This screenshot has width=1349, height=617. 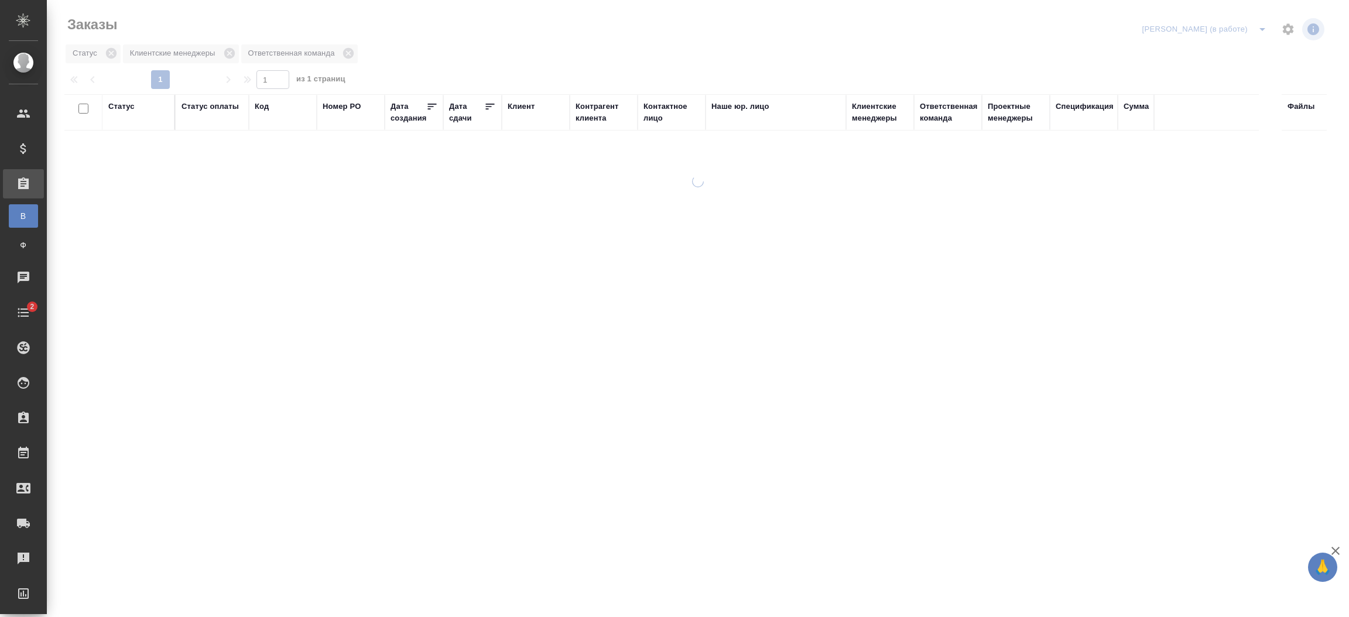 What do you see at coordinates (262, 107) in the screenshot?
I see `div: Код` at bounding box center [262, 107].